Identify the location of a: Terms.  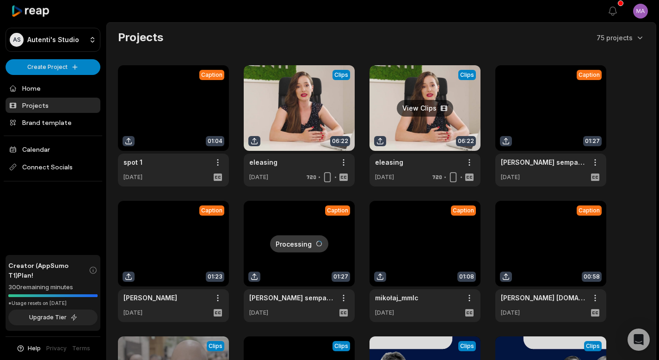
(81, 348).